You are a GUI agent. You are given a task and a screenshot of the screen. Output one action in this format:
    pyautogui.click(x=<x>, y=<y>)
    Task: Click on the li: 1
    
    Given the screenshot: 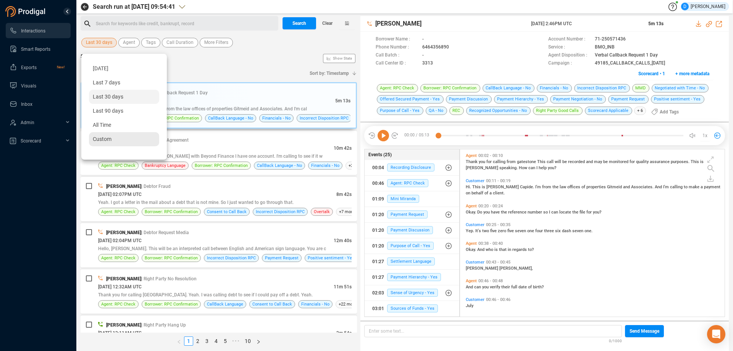 What is the action you would take?
    pyautogui.click(x=189, y=341)
    